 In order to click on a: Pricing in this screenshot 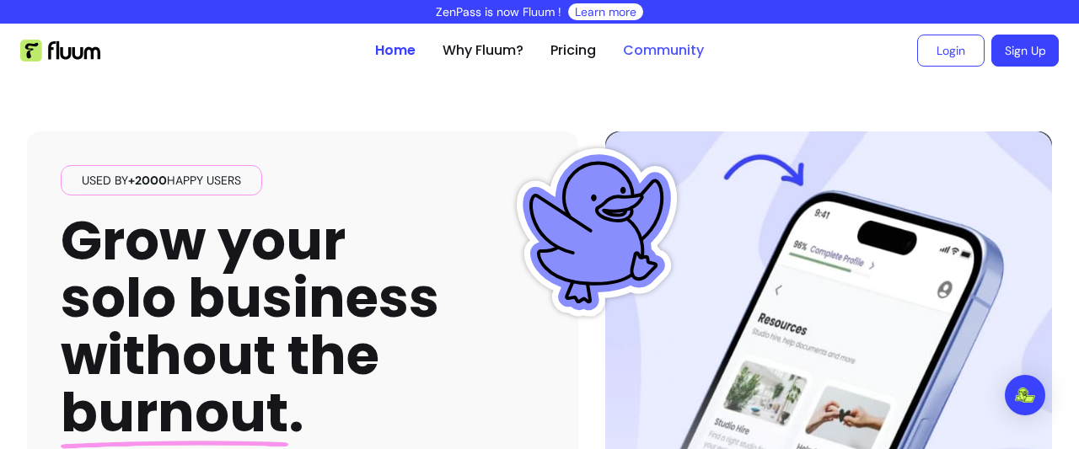, I will do `click(573, 51)`.